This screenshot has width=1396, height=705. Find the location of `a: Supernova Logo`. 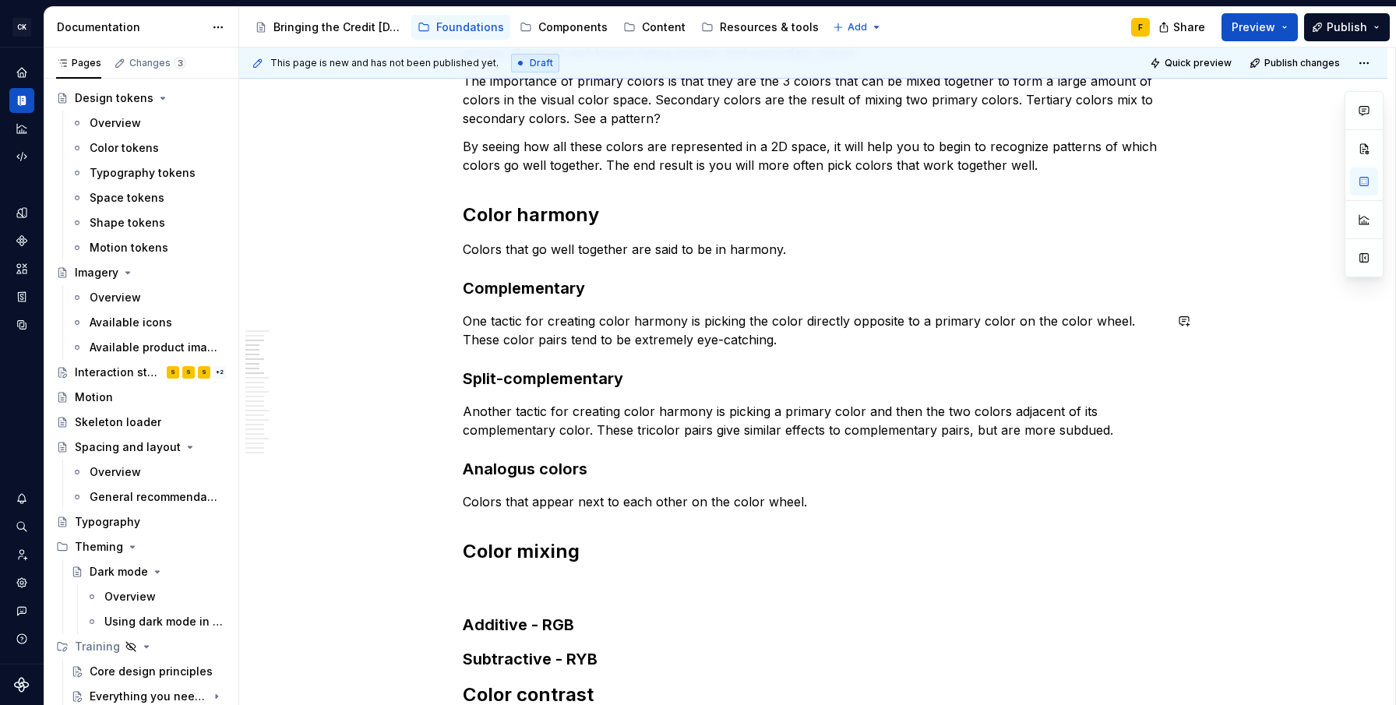

a: Supernova Logo is located at coordinates (22, 685).